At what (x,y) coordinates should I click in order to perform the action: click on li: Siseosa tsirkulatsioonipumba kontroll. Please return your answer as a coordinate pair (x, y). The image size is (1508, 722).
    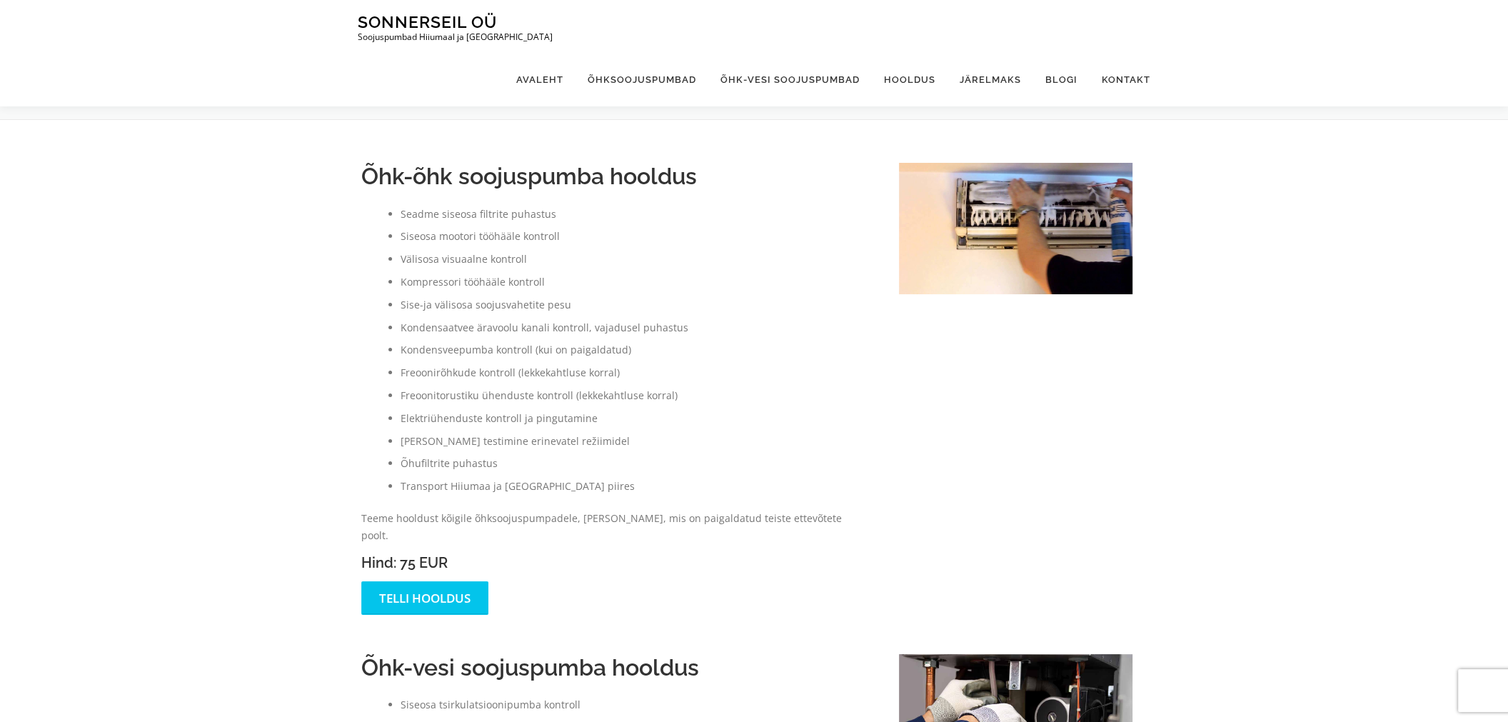
    Looking at the image, I should click on (636, 705).